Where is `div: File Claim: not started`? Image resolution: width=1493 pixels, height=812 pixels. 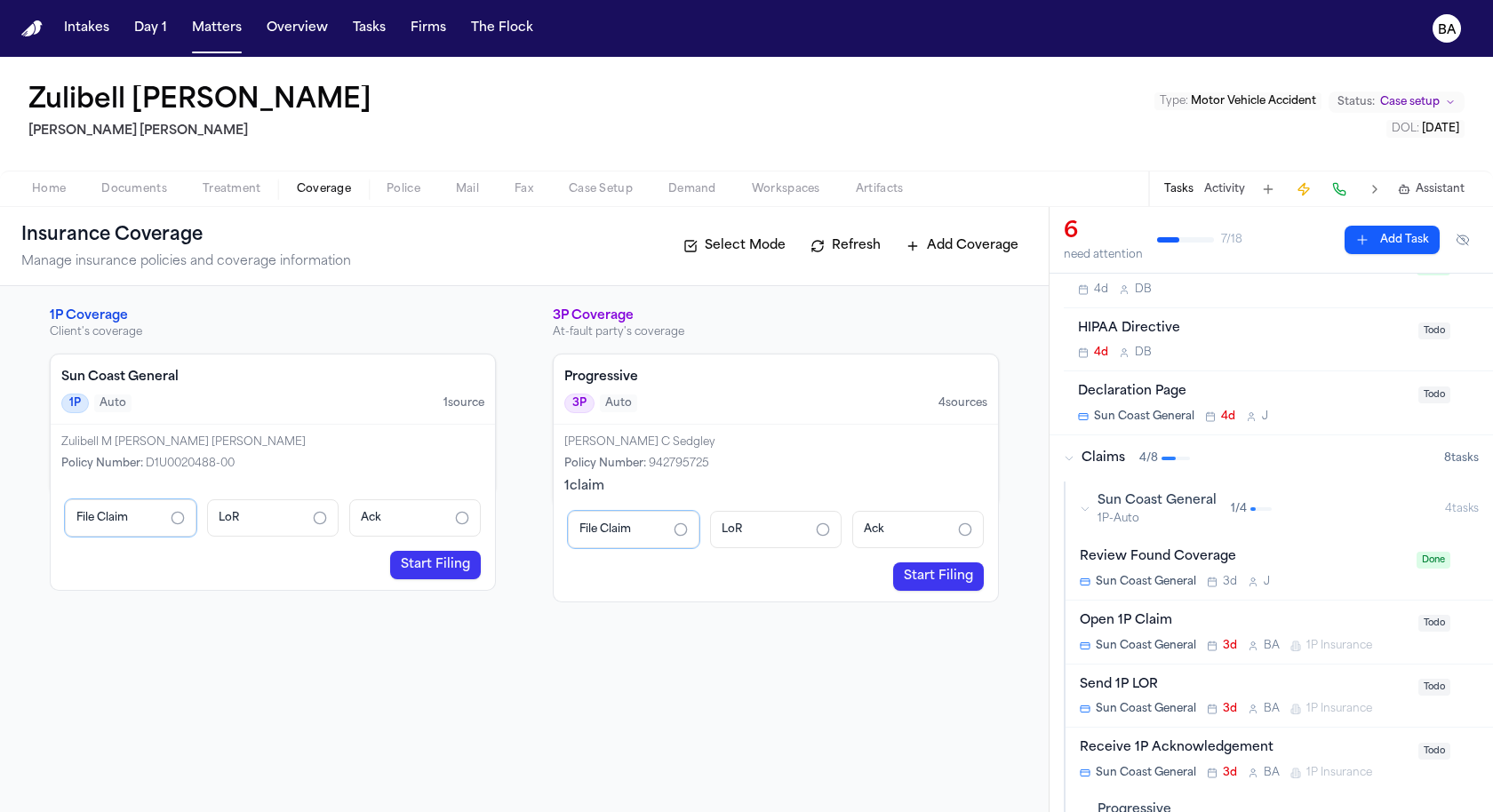 div: File Claim: not started is located at coordinates (131, 518).